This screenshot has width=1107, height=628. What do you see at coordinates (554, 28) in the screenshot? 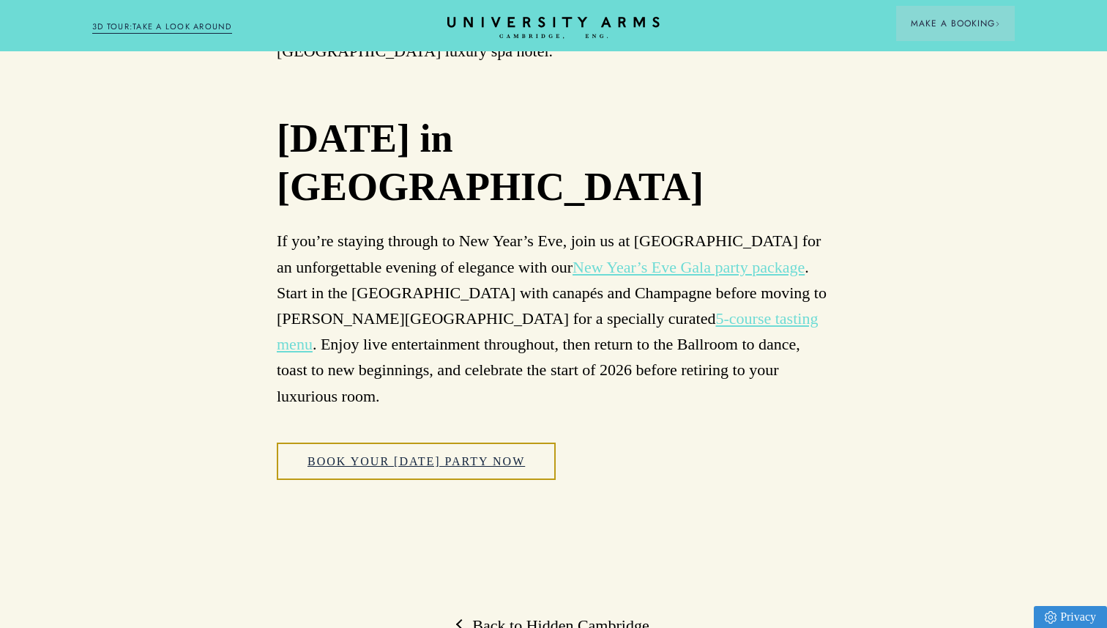
I see `a: Home` at bounding box center [554, 28].